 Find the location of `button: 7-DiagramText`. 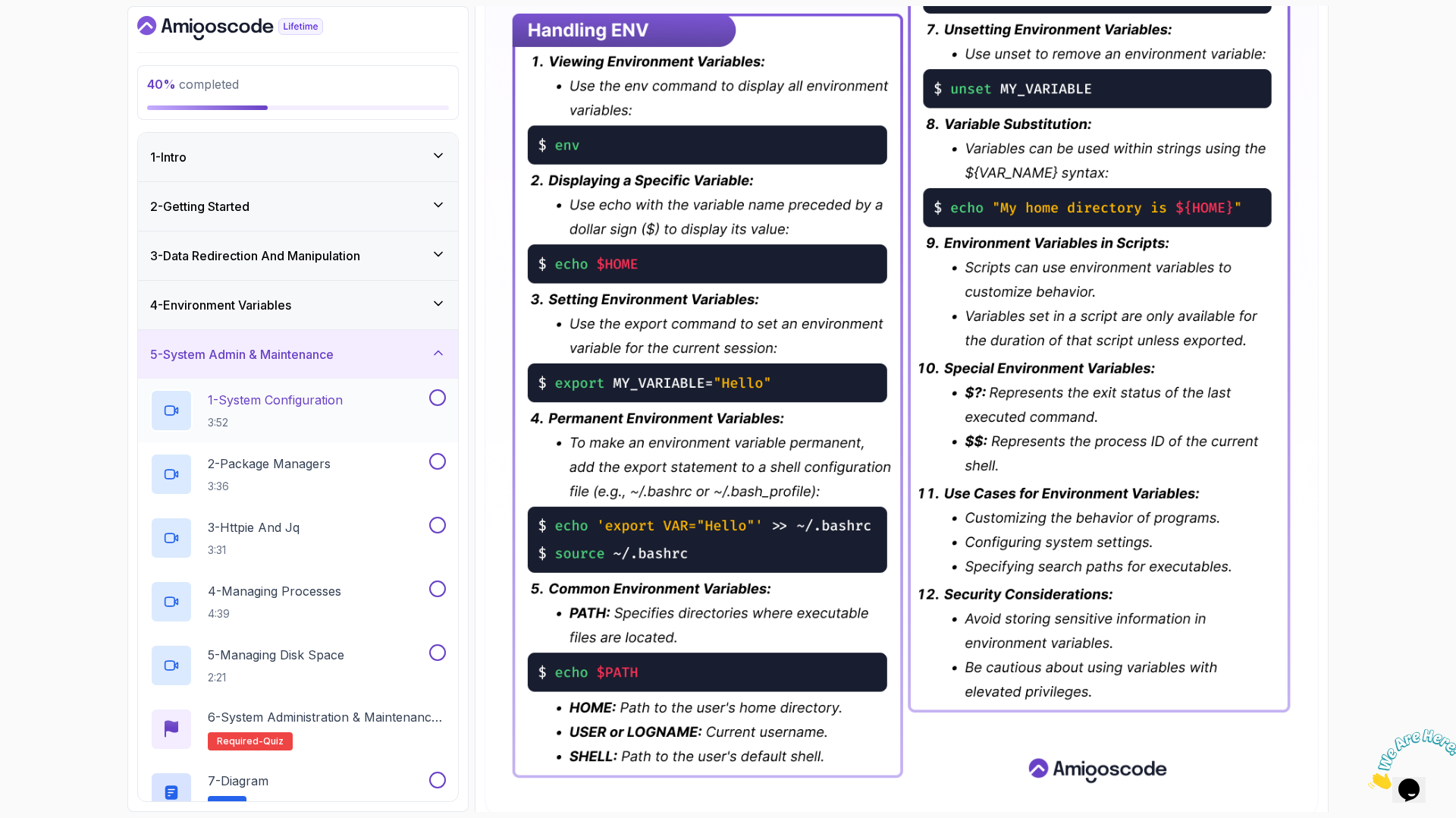

button: 7-DiagramText is located at coordinates (298, 792).